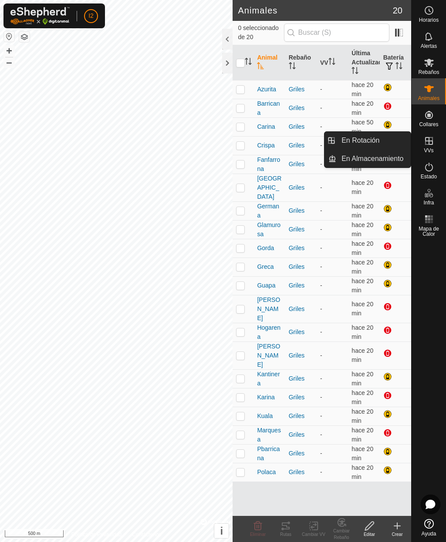 This screenshot has width=446, height=542. Describe the element at coordinates (428, 20) in the screenshot. I see `span: Horarios` at that location.